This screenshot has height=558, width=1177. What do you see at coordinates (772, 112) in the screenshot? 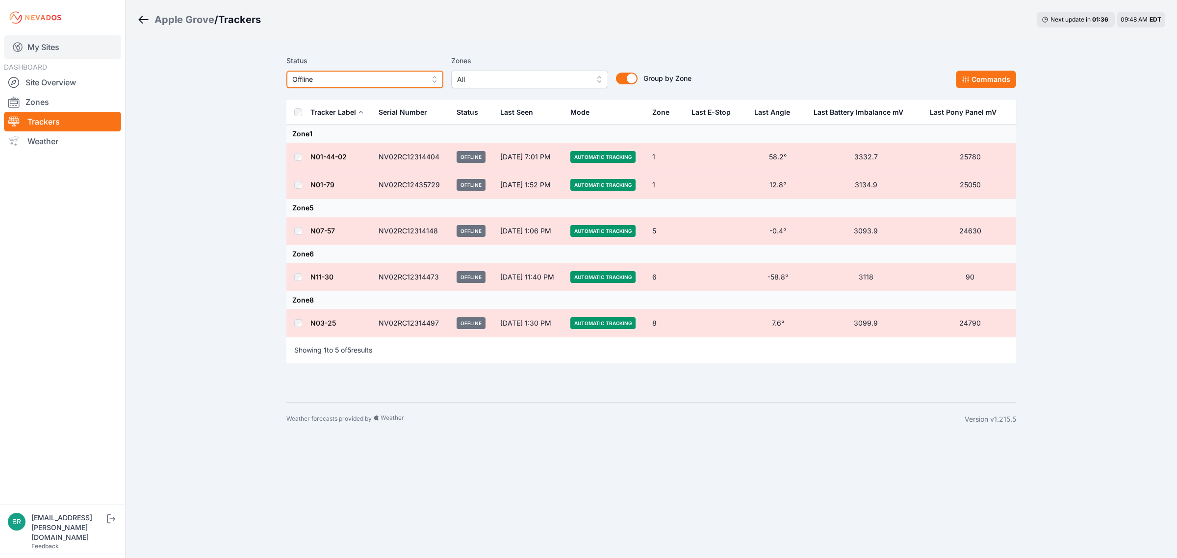
I see `div: Last Angle` at bounding box center [772, 112].